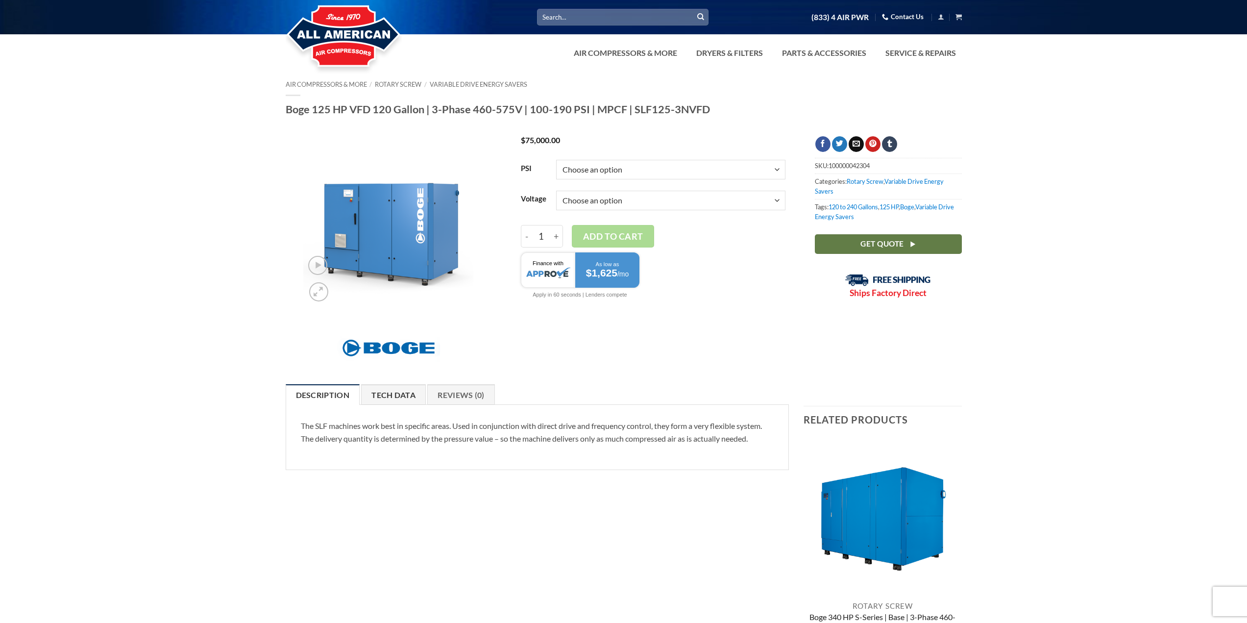 Image resolution: width=1247 pixels, height=623 pixels. Describe the element at coordinates (889, 207) in the screenshot. I see `a: 125 HP` at that location.